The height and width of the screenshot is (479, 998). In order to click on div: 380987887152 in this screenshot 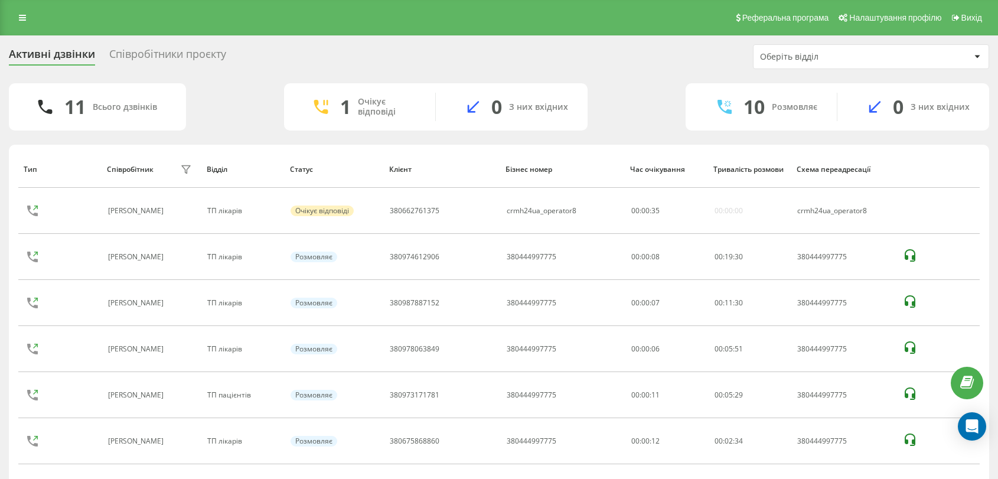, I will do `click(414, 303)`.